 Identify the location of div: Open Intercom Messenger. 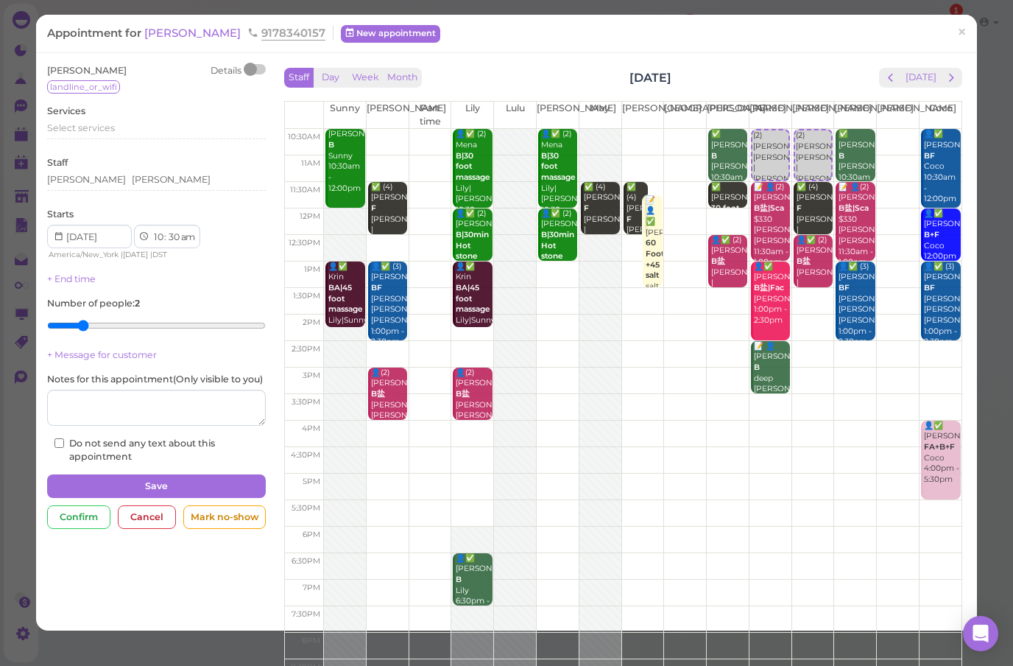
(981, 633).